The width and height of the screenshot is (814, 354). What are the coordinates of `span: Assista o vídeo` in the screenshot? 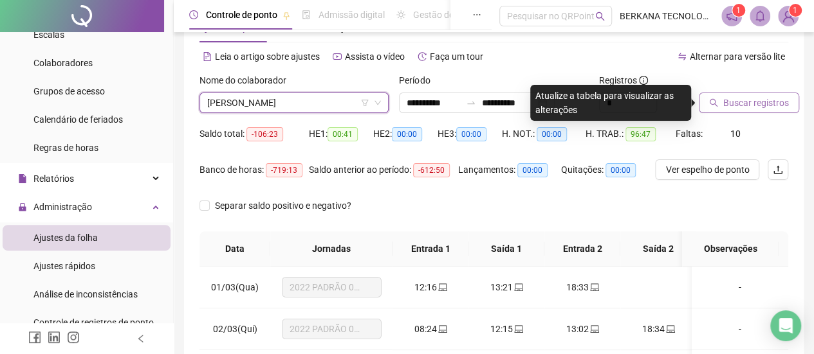 It's located at (374, 57).